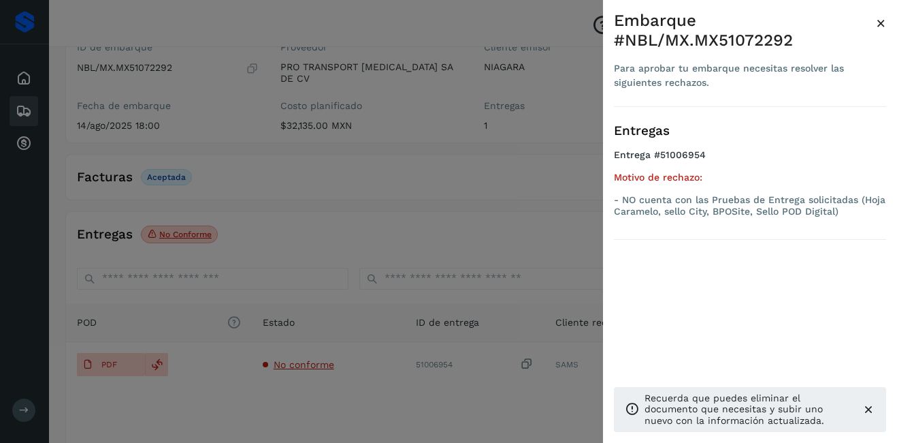 The image size is (897, 443). What do you see at coordinates (750, 160) in the screenshot?
I see `h4: Entrega #51006954` at bounding box center [750, 160].